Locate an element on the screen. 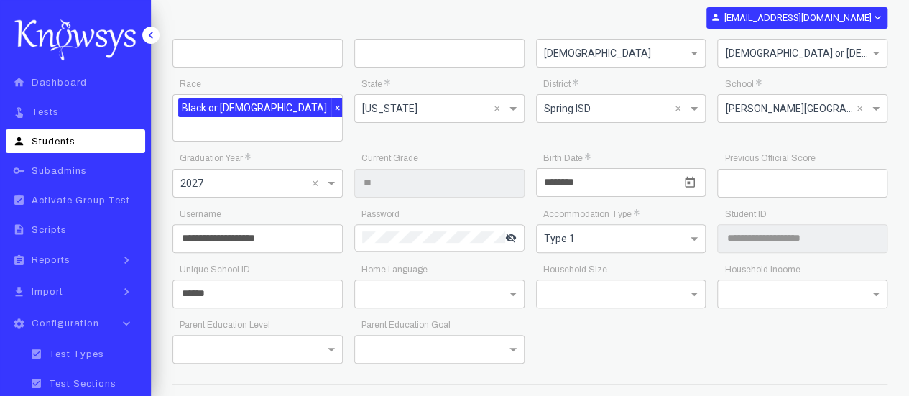 The image size is (909, 396). app-required-indication: Parent Education Goal is located at coordinates (406, 325).